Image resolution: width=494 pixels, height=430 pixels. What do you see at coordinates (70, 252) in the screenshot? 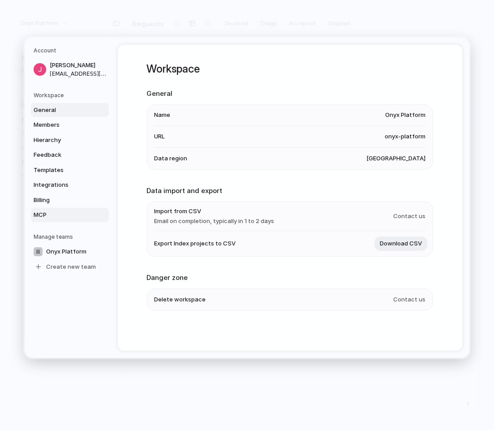
I see `a: Onyx Platform` at bounding box center [70, 252].